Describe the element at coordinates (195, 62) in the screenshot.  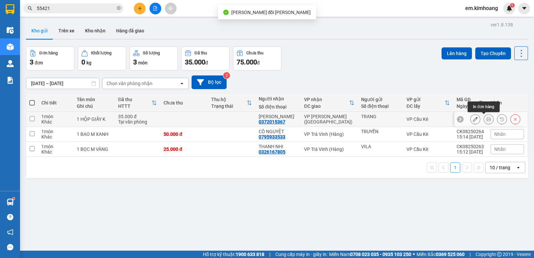
I see `span: 35.000` at that location.